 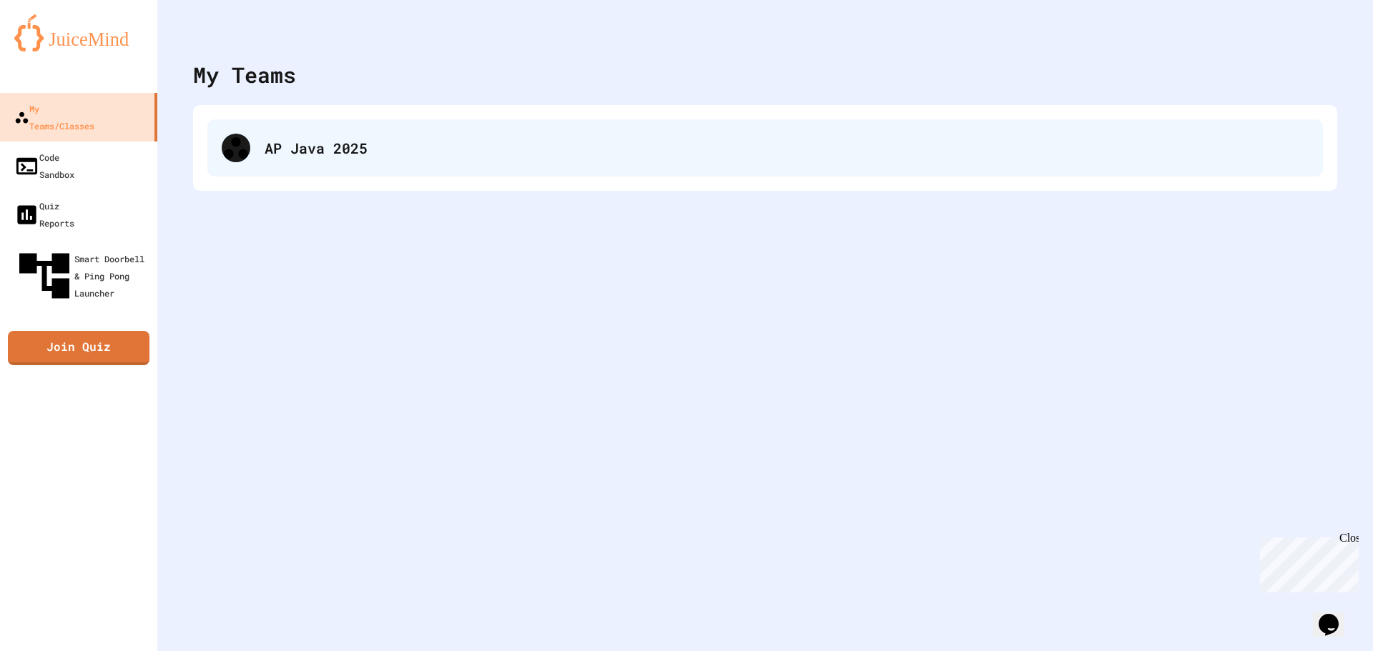 I want to click on div: Chat with us now!Close, so click(x=52, y=48).